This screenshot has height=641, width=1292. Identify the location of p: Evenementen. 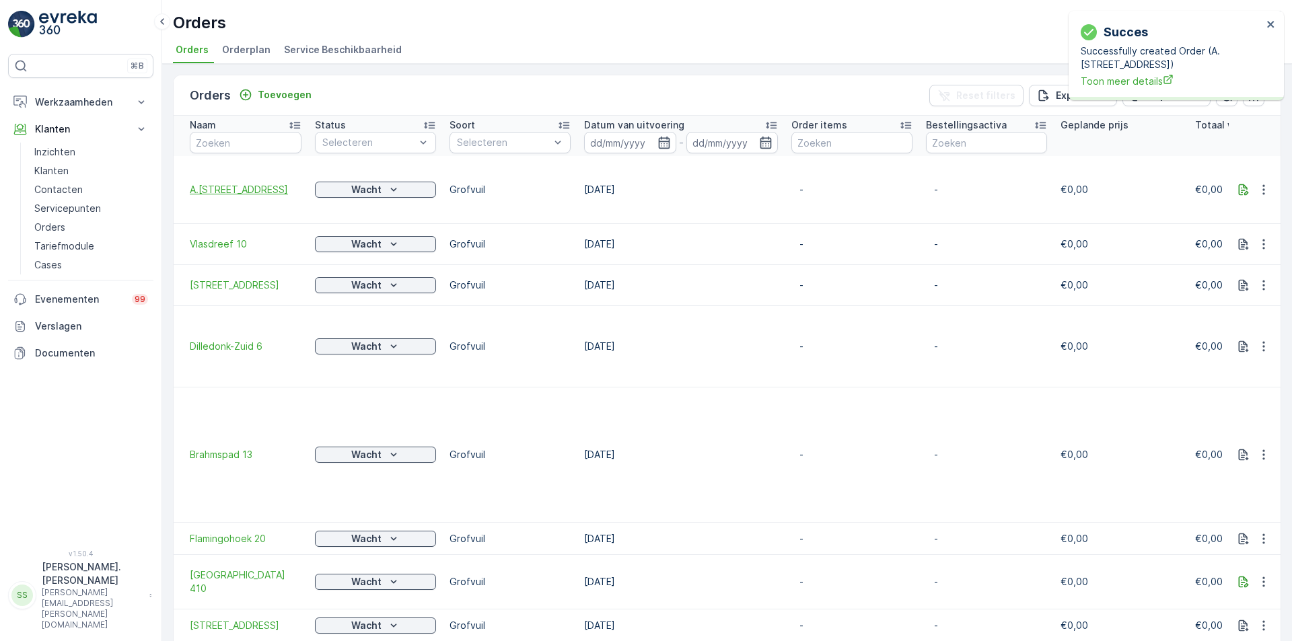
(79, 299).